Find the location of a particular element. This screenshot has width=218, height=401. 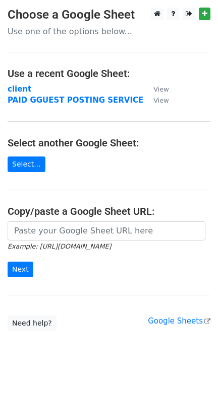

h4: Copy/paste a Google Sheet URL: is located at coordinates (109, 211).